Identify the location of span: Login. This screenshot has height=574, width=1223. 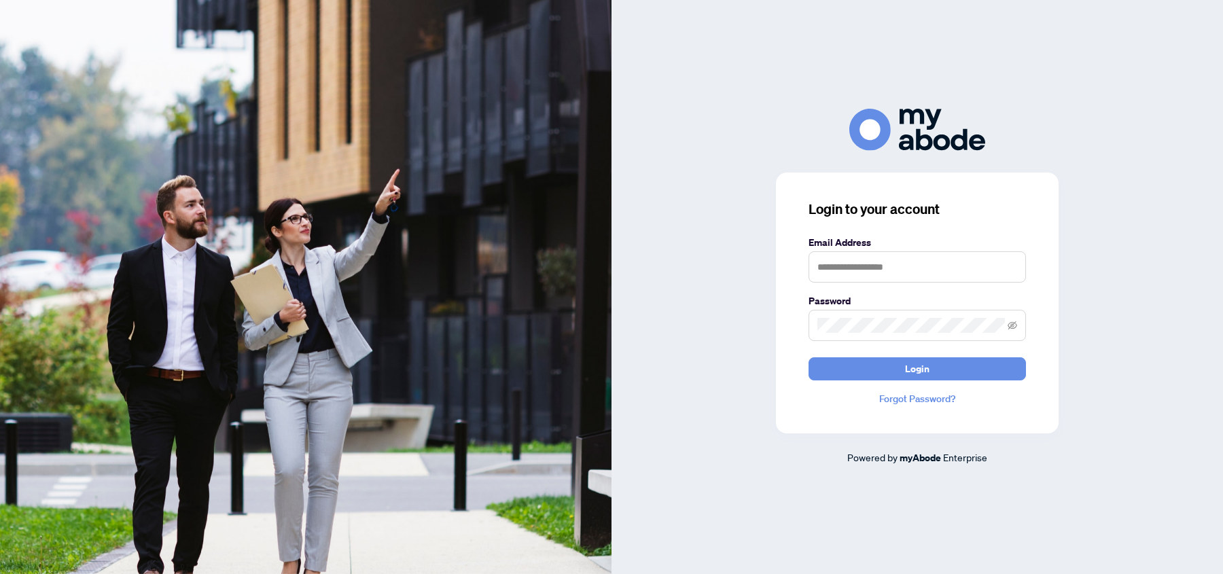
(917, 369).